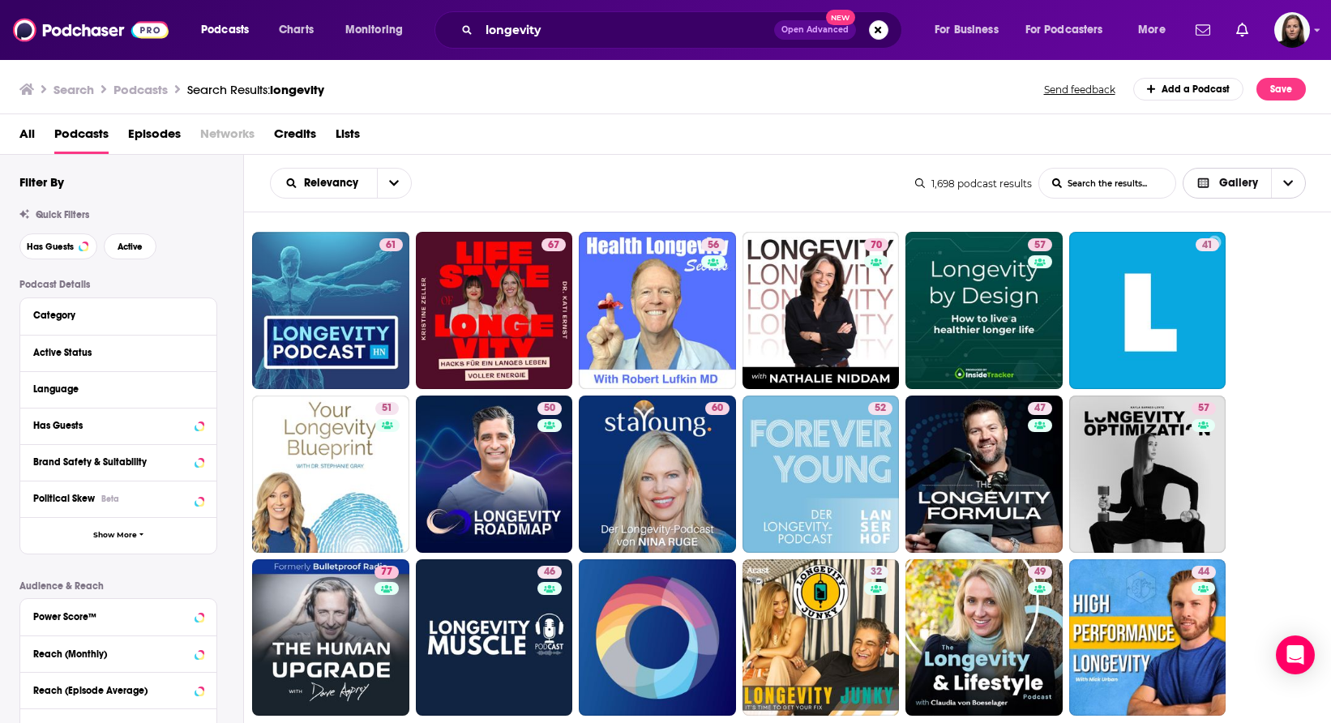 The width and height of the screenshot is (1331, 723). What do you see at coordinates (1040, 409) in the screenshot?
I see `span: 47` at bounding box center [1040, 409].